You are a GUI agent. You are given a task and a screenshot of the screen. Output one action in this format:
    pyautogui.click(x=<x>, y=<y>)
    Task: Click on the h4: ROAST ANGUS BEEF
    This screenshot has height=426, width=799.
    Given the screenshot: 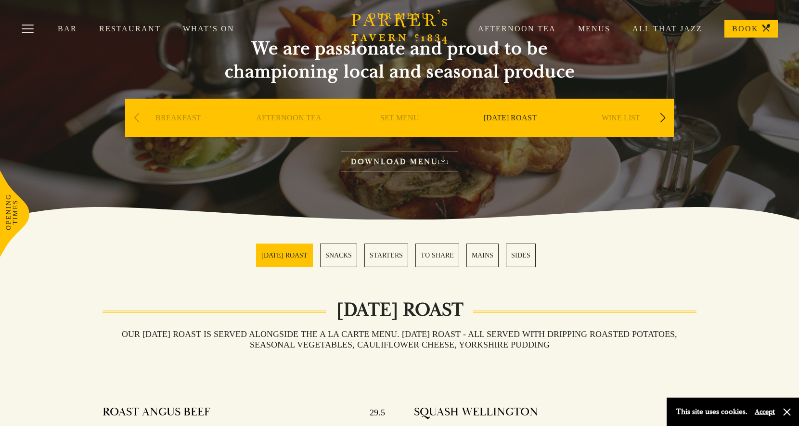 What is the action you would take?
    pyautogui.click(x=156, y=412)
    